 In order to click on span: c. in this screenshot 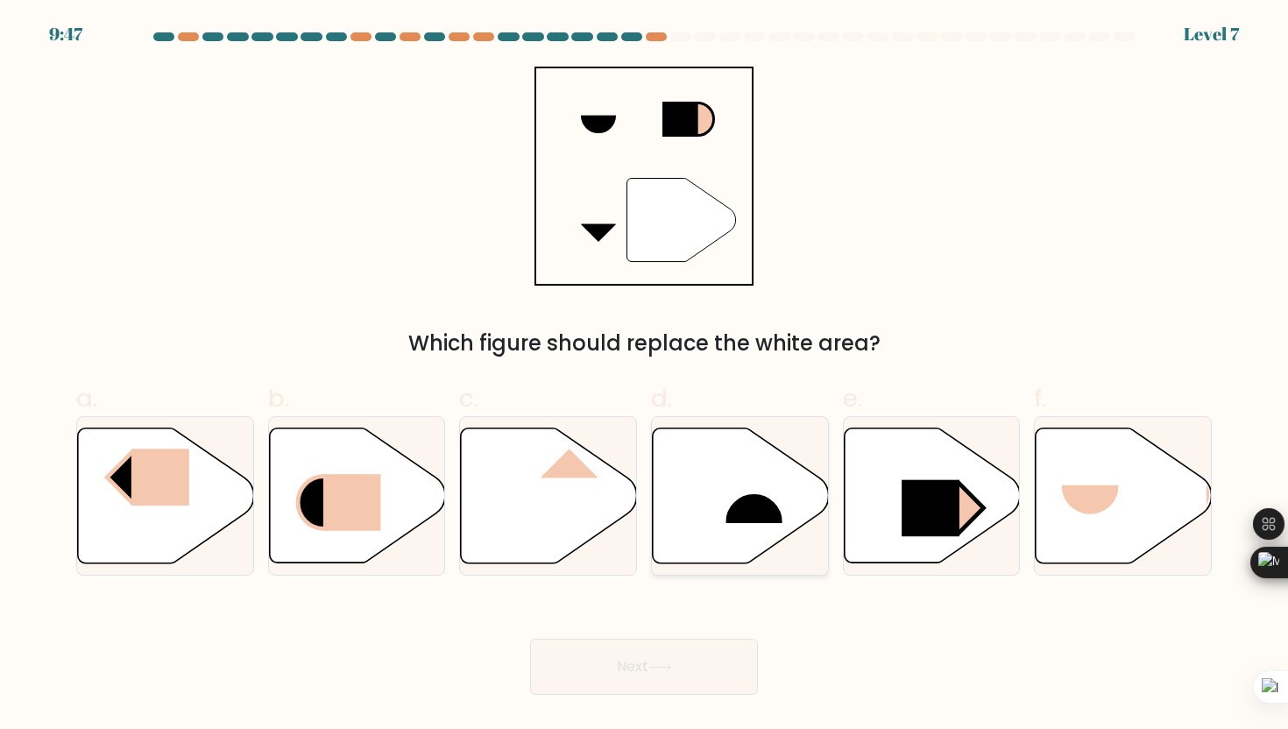, I will do `click(469, 398)`.